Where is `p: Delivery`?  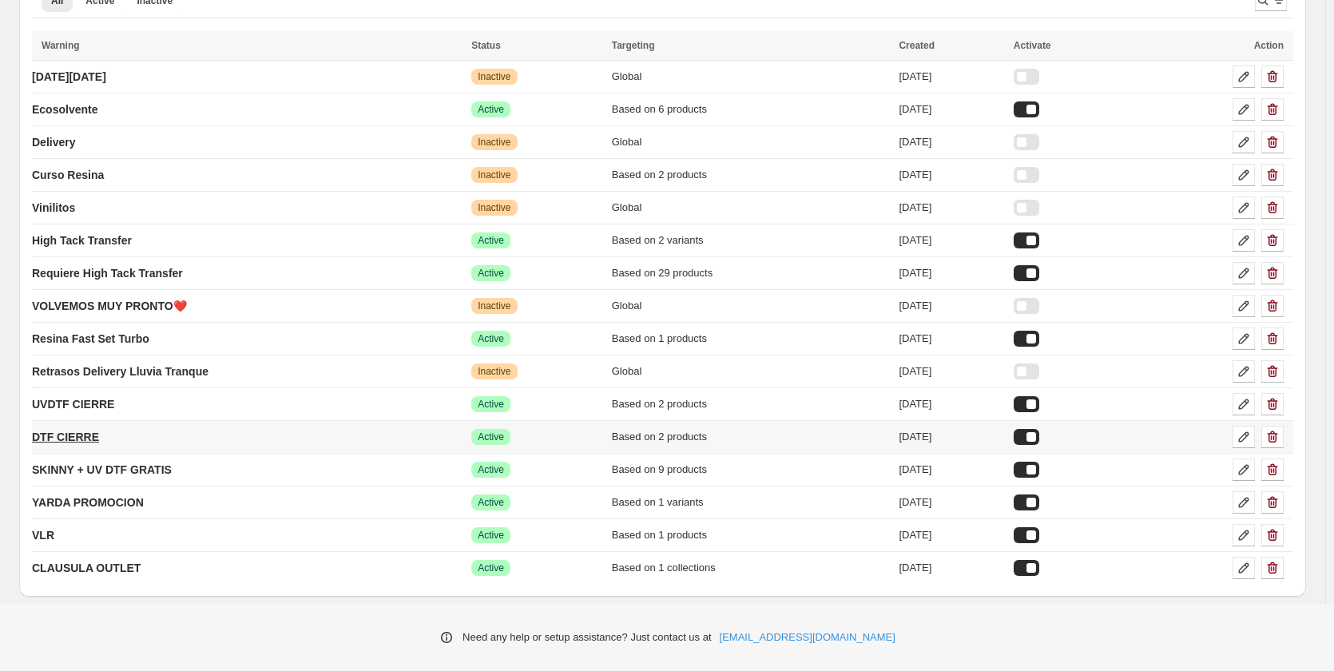 p: Delivery is located at coordinates (54, 142).